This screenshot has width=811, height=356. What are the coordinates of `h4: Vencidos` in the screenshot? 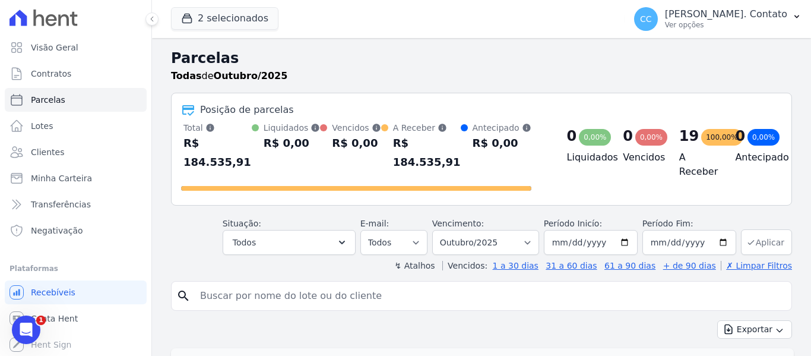 It's located at (642, 157).